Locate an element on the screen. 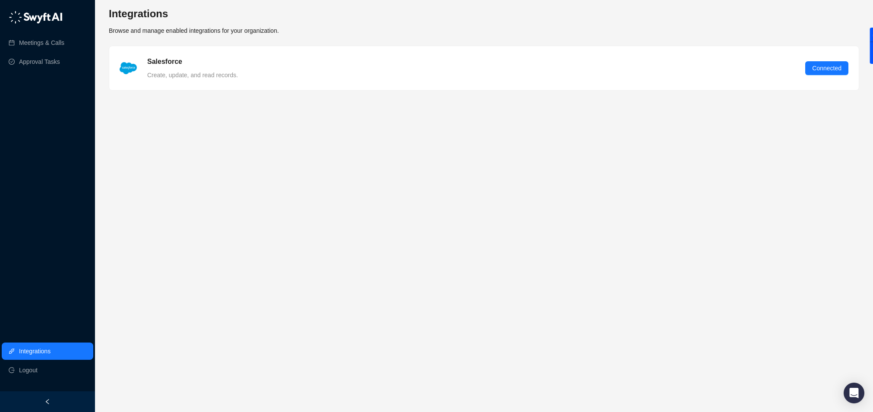 Image resolution: width=873 pixels, height=412 pixels. span: left is located at coordinates (48, 402).